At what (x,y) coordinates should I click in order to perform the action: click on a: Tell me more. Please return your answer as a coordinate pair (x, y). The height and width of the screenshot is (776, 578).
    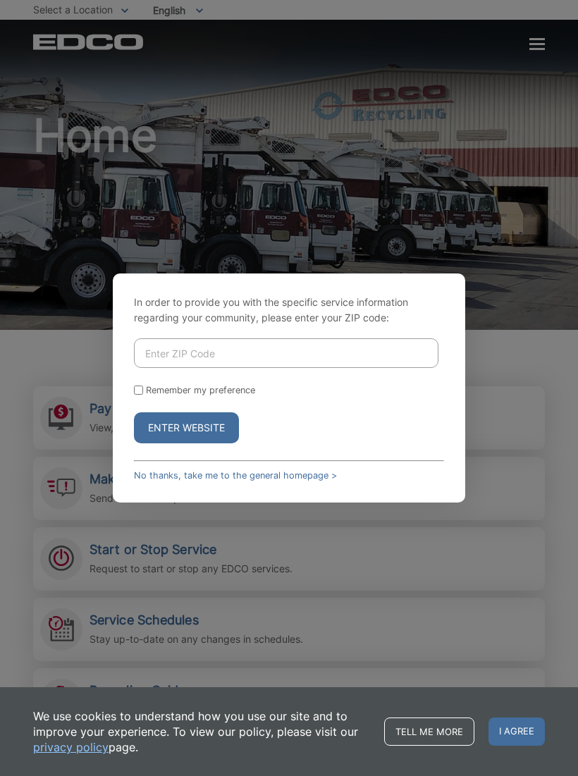
    Looking at the image, I should click on (429, 732).